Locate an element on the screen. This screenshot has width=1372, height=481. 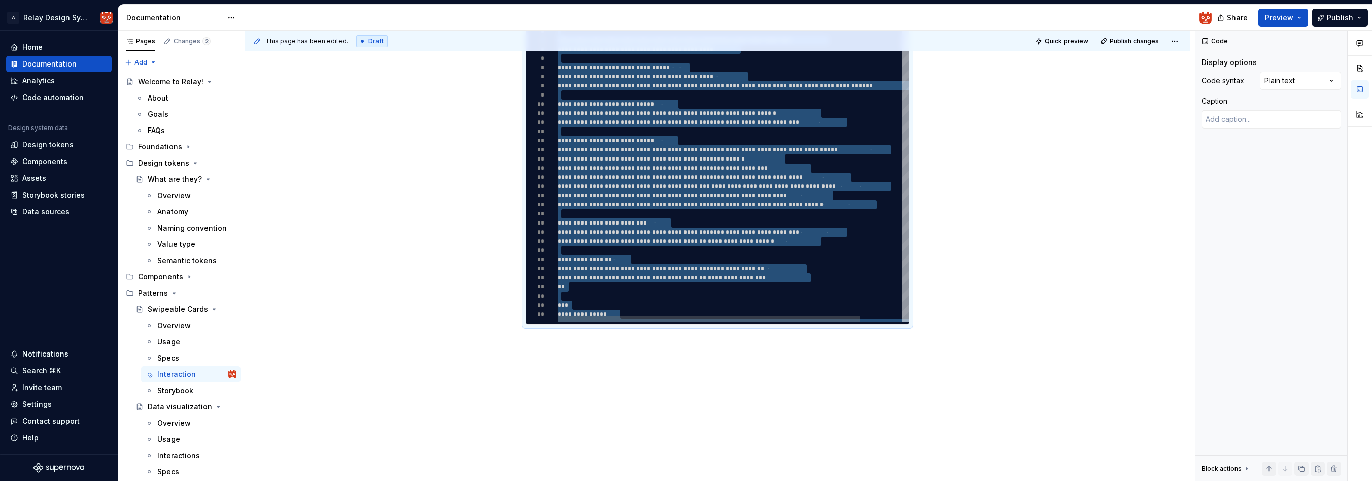
span: This page has been edited. is located at coordinates (306, 41).